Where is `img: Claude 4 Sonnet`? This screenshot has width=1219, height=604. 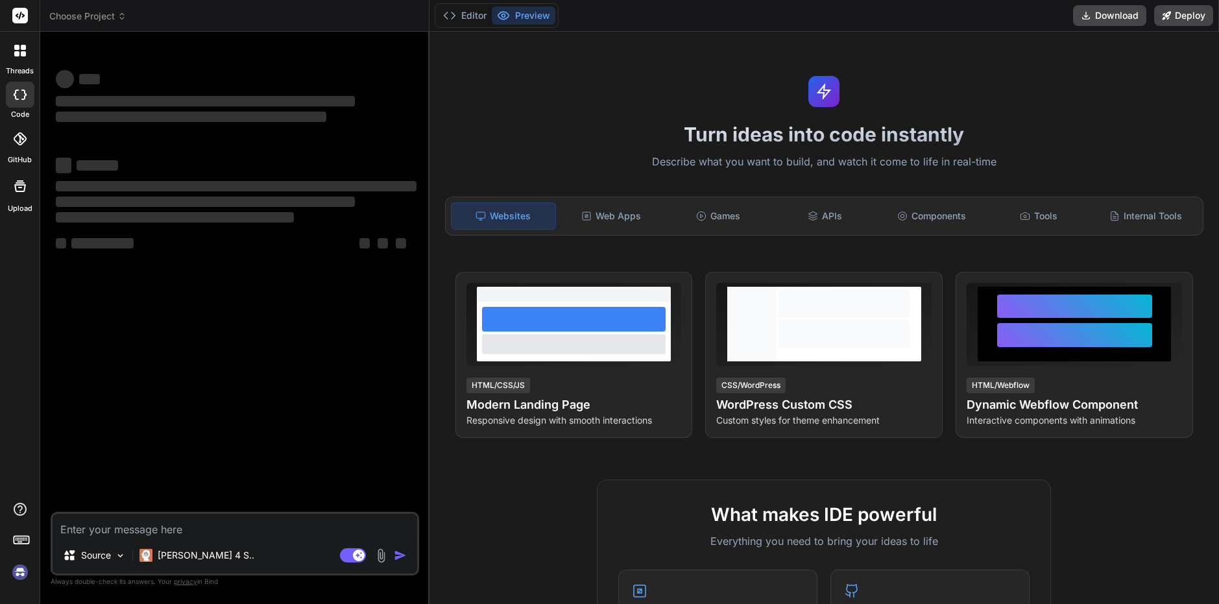
img: Claude 4 Sonnet is located at coordinates (146, 555).